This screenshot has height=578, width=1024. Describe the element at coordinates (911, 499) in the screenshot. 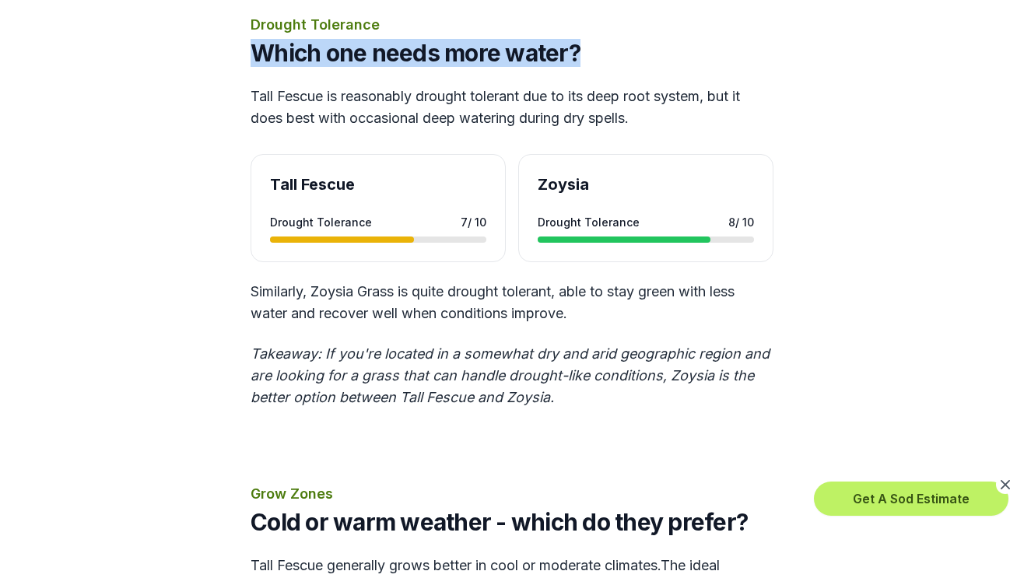

I see `button: Get A Sod Estimate` at that location.